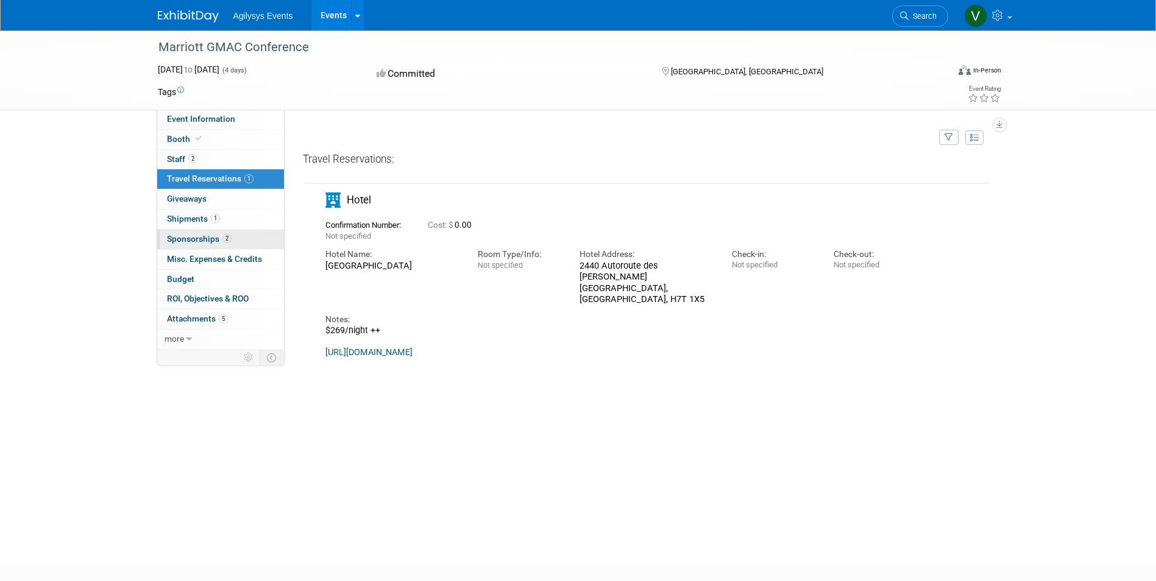 This screenshot has width=1156, height=581. Describe the element at coordinates (987, 70) in the screenshot. I see `div: In-Person` at that location.